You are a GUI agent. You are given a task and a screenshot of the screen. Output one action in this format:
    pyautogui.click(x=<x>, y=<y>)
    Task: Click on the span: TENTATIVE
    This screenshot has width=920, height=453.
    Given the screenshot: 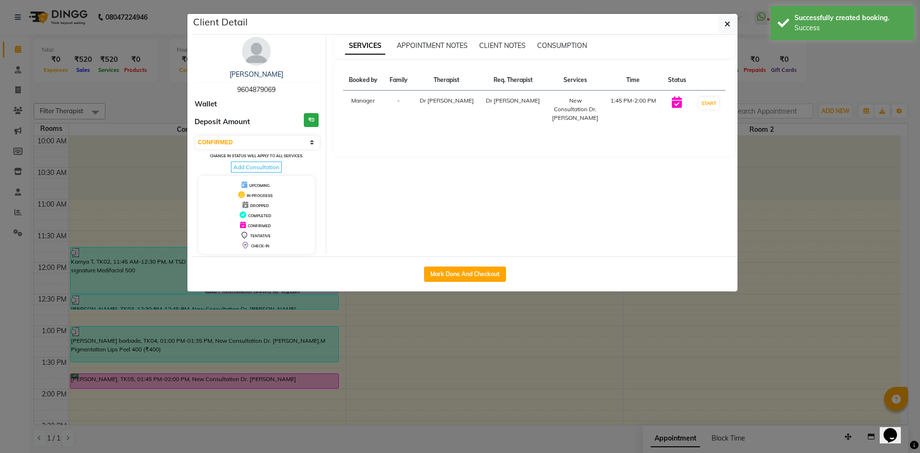 What is the action you would take?
    pyautogui.click(x=260, y=236)
    